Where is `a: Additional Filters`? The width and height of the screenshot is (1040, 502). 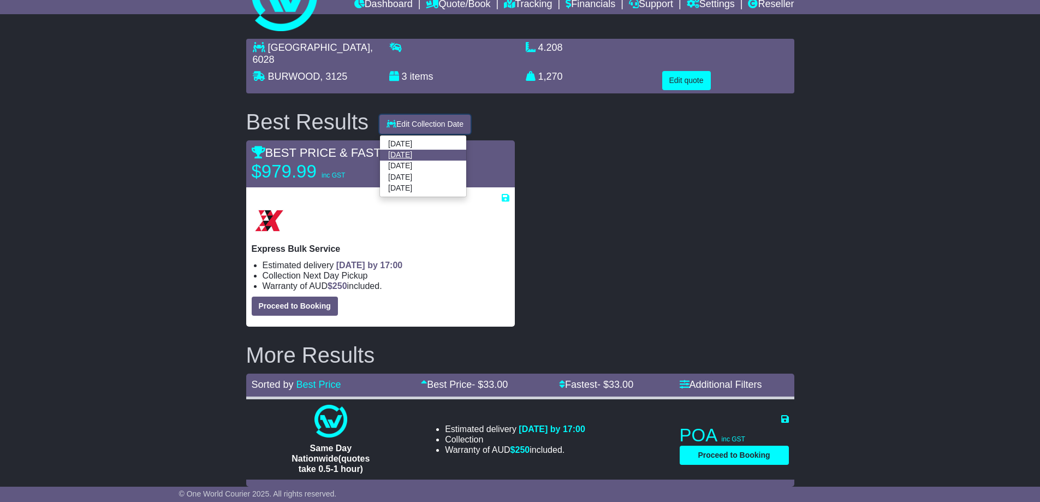 a: Additional Filters is located at coordinates (720, 384).